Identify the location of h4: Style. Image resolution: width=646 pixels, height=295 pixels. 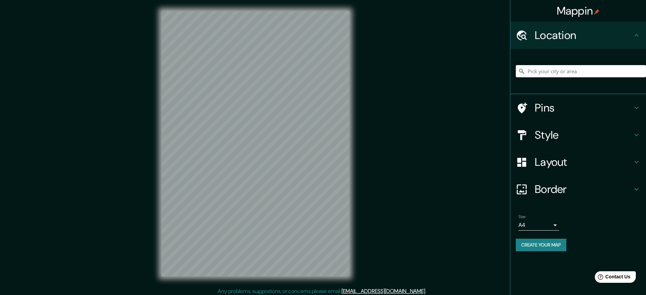
(583, 135).